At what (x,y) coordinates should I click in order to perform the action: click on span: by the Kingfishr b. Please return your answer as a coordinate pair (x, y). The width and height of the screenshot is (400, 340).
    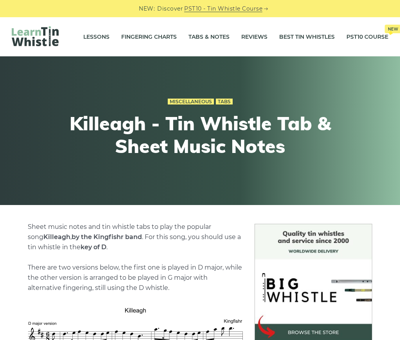
    Looking at the image, I should click on (100, 237).